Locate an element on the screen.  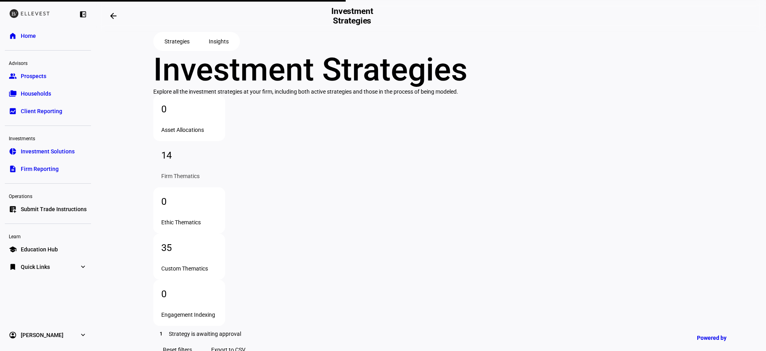
div: Asset Allocations is located at coordinates (189, 130).